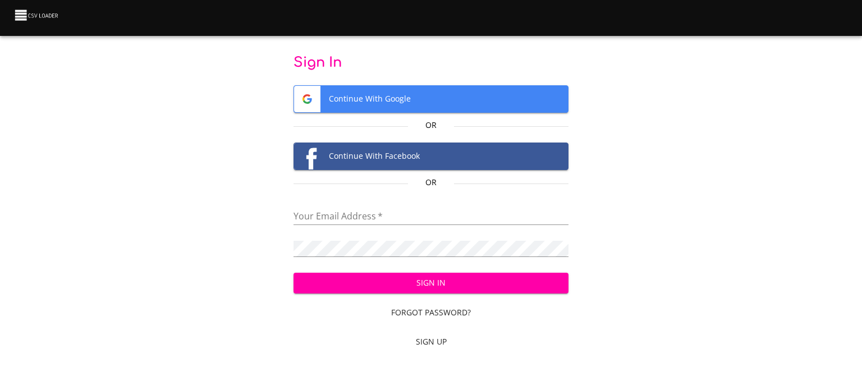 The height and width of the screenshot is (390, 862). Describe the element at coordinates (431, 313) in the screenshot. I see `span: Forgot Password?` at that location.